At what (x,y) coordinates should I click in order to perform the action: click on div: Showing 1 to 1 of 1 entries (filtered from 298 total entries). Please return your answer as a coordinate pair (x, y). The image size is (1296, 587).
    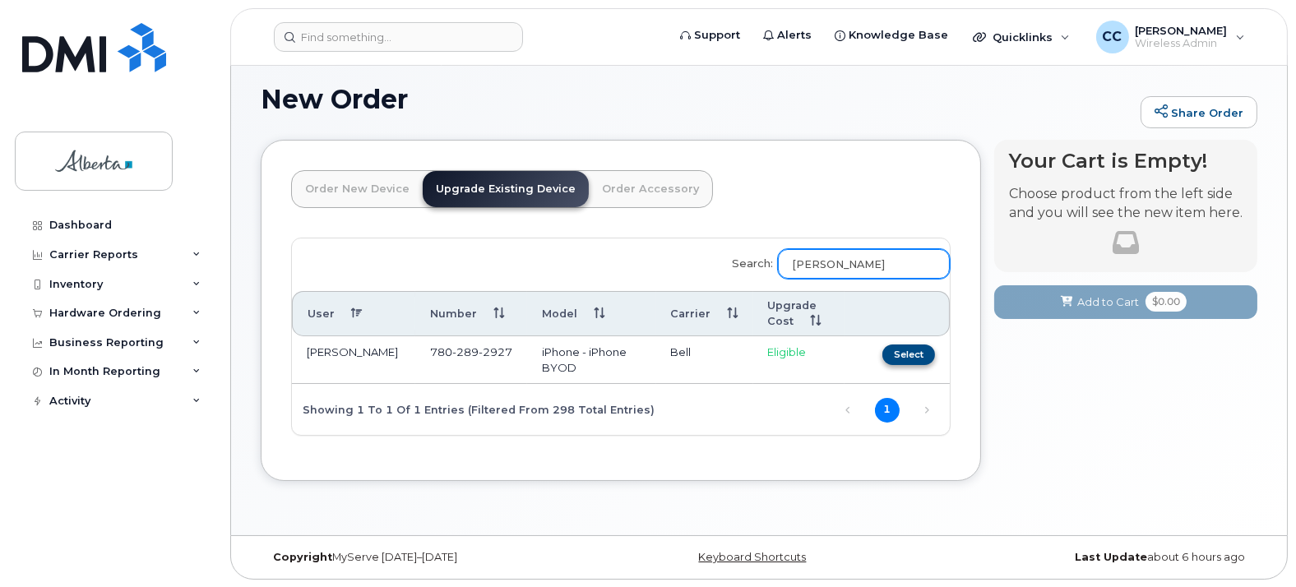
    Looking at the image, I should click on (473, 409).